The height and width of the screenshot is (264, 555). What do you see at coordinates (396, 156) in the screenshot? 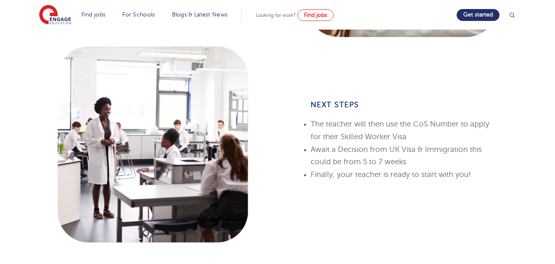
I see `span: Await a Decision from UK Visa & Immigration this could be from 5 to 7 weeks` at bounding box center [396, 156].